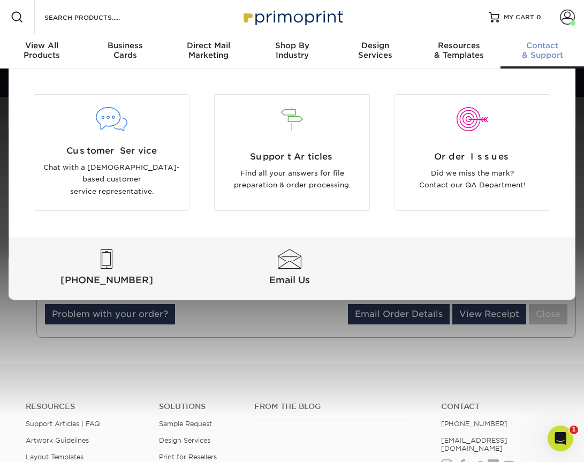 This screenshot has height=462, width=584. Describe the element at coordinates (539, 17) in the screenshot. I see `span: 0` at that location.